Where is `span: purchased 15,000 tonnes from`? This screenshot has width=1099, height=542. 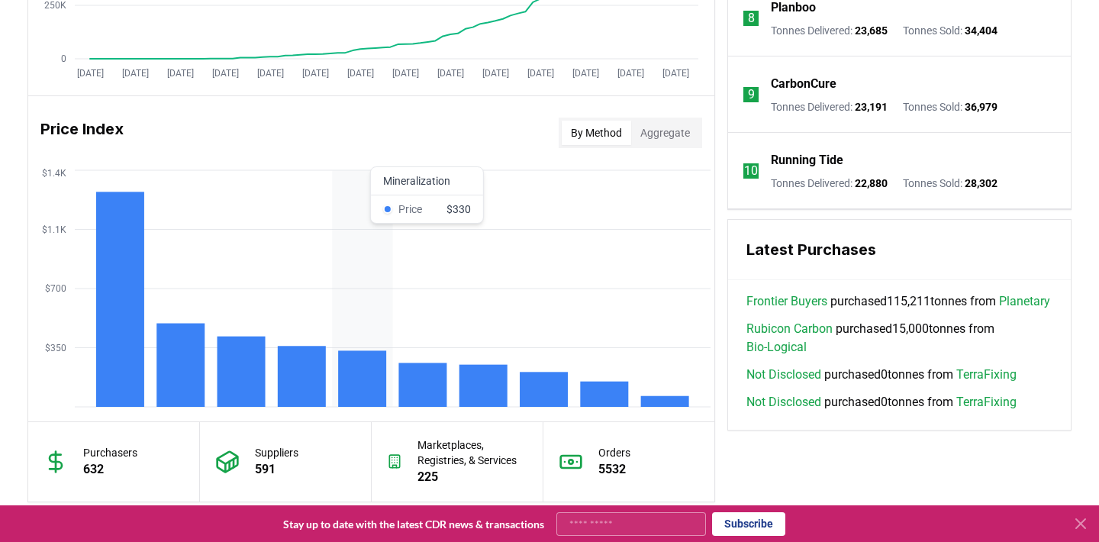
span: purchased 15,000 tonnes from is located at coordinates (899, 338).